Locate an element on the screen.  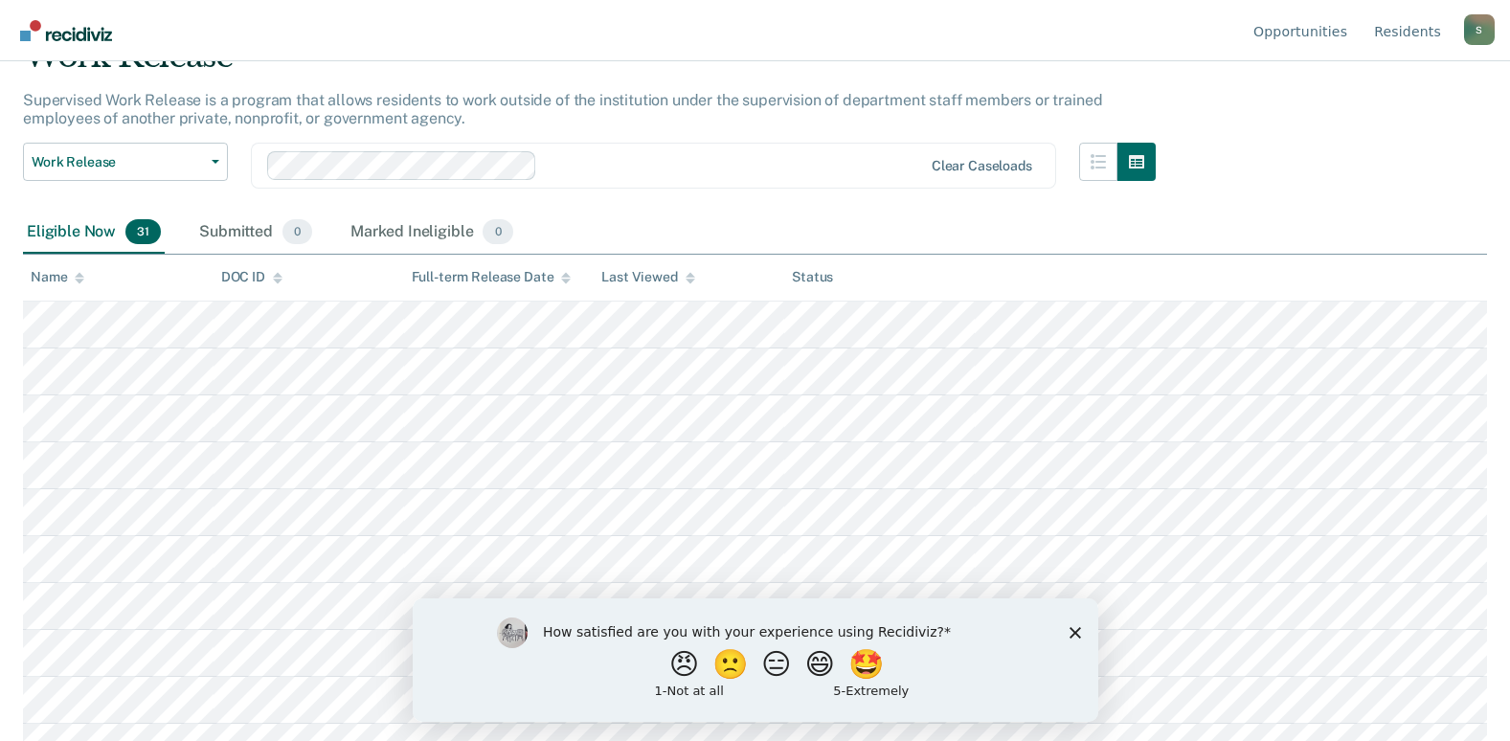
button: 5 is located at coordinates (455, 66).